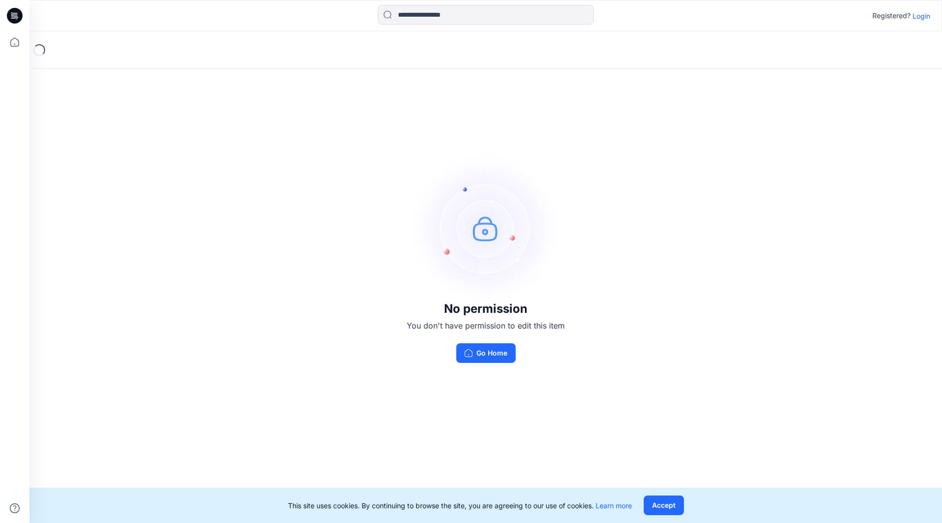 This screenshot has height=523, width=942. Describe the element at coordinates (460, 505) in the screenshot. I see `p: This site uses cookies. By continuing to browse the site, you are agreeing to our use of cookies.` at that location.